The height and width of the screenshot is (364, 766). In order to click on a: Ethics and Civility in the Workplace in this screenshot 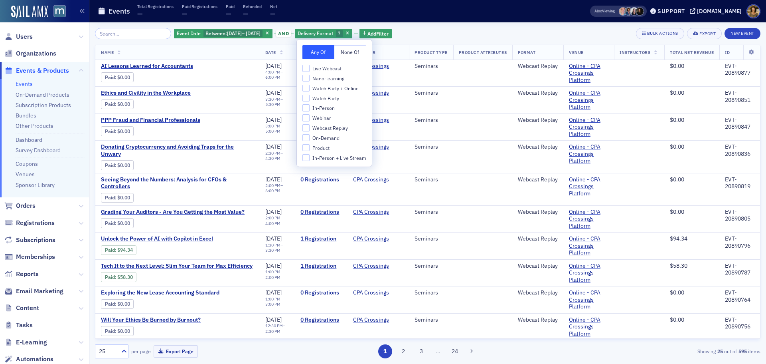, I will do `click(168, 93)`.